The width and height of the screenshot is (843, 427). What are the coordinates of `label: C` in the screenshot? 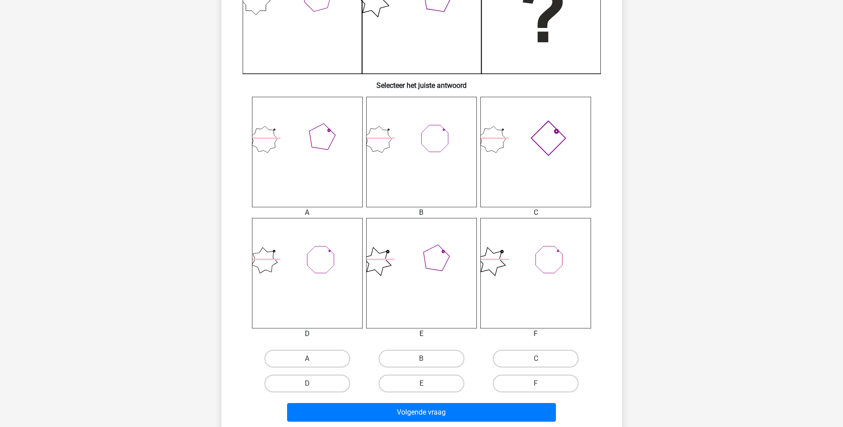 It's located at (535, 359).